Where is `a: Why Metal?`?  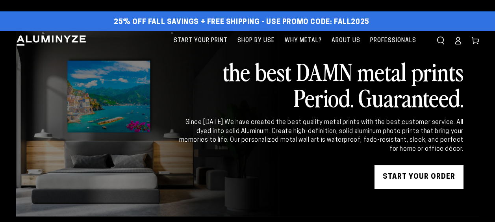
a: Why Metal? is located at coordinates (303, 41).